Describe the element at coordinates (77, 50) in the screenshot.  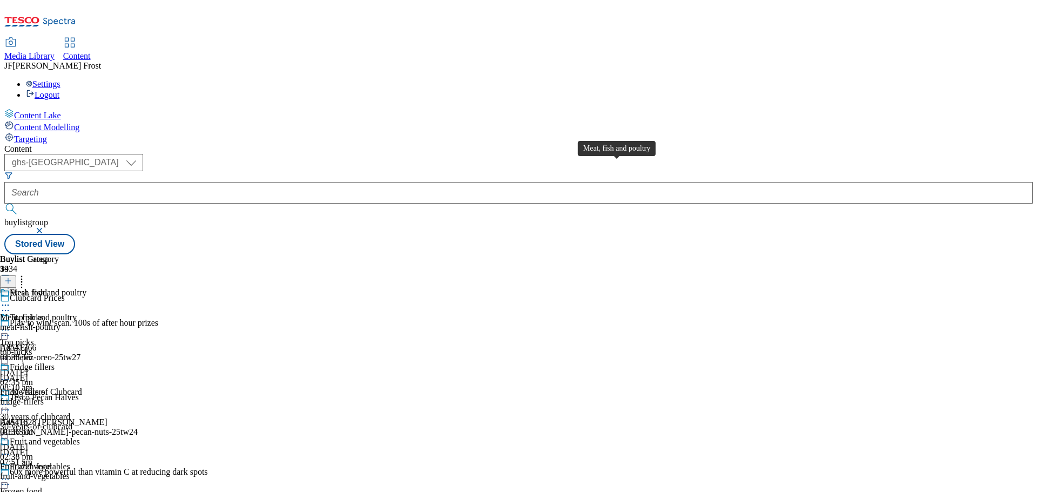
I see `a: Content` at that location.